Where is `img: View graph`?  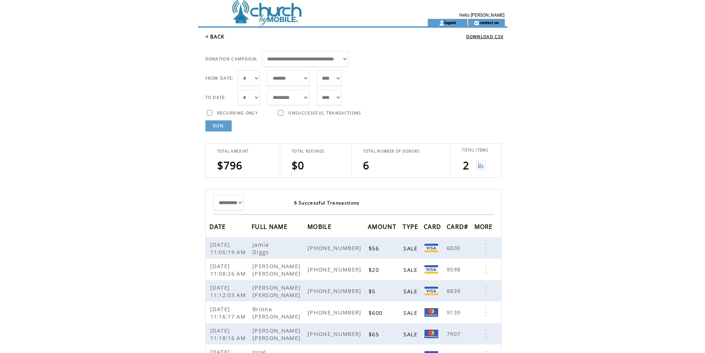
img: View graph is located at coordinates (481, 165).